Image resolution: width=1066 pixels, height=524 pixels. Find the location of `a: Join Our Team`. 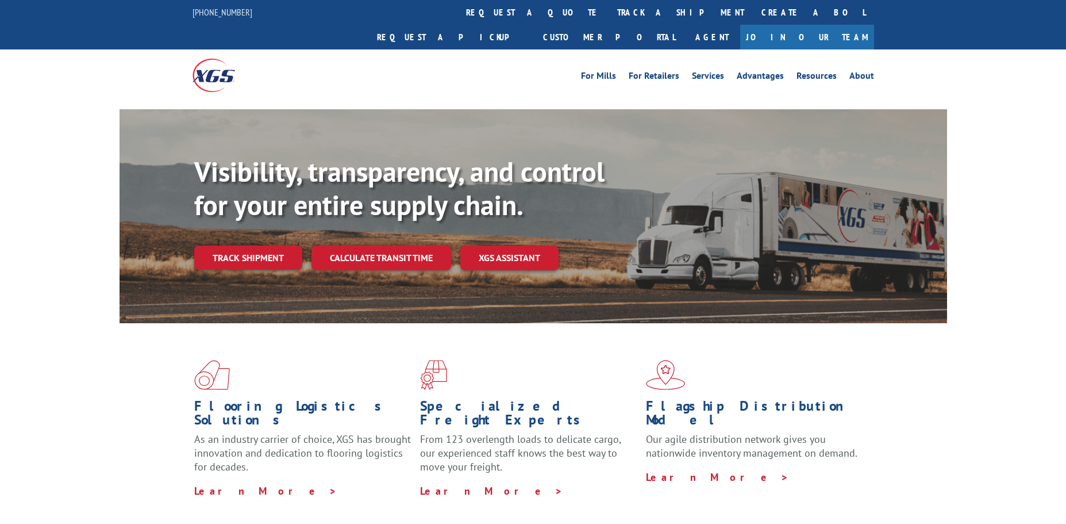

a: Join Our Team is located at coordinates (807, 37).